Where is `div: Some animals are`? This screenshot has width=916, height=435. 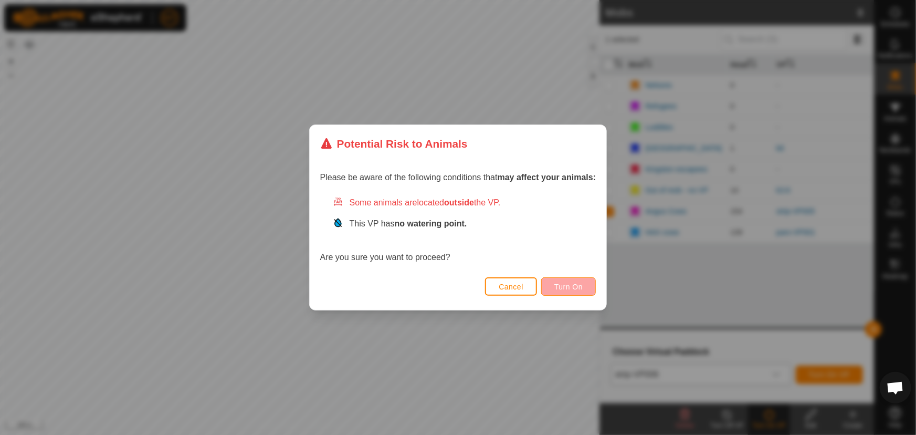 div: Some animals are is located at coordinates (465, 203).